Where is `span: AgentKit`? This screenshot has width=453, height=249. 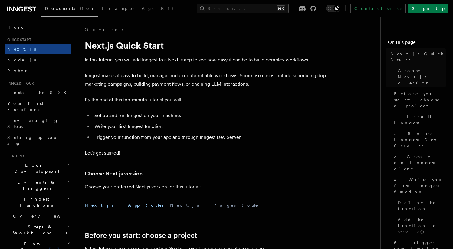 span: AgentKit is located at coordinates (158, 8).